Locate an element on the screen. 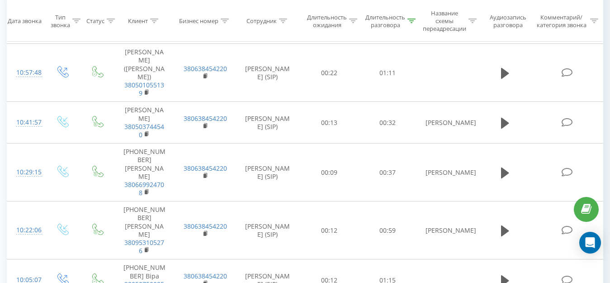  div: 10:41:57 is located at coordinates (26, 122).